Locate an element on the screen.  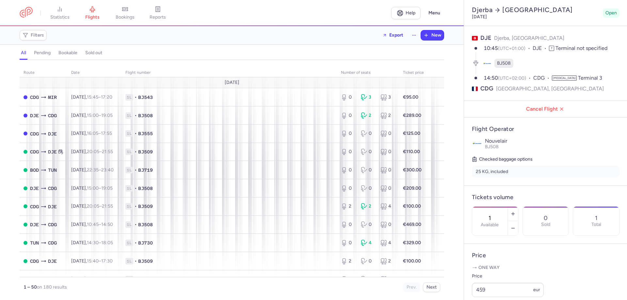
button: Menu is located at coordinates (434, 13).